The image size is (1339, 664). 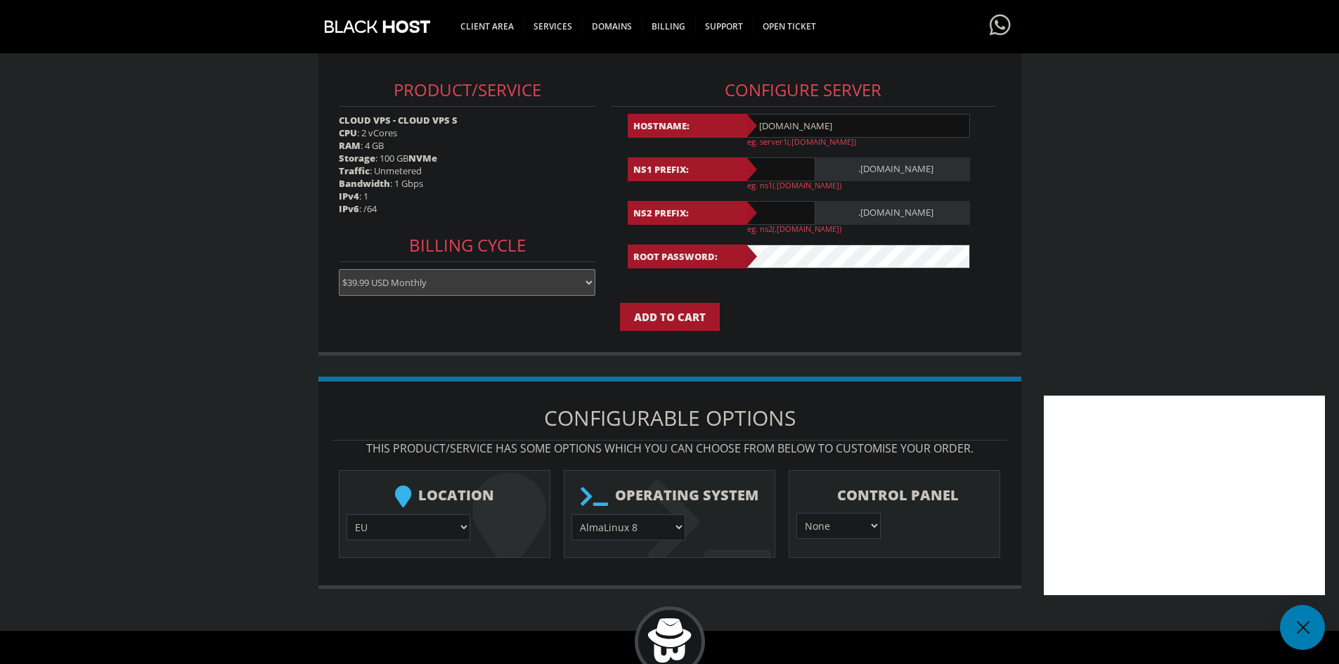 What do you see at coordinates (553, 26) in the screenshot?
I see `span: SERVICES` at bounding box center [553, 26].